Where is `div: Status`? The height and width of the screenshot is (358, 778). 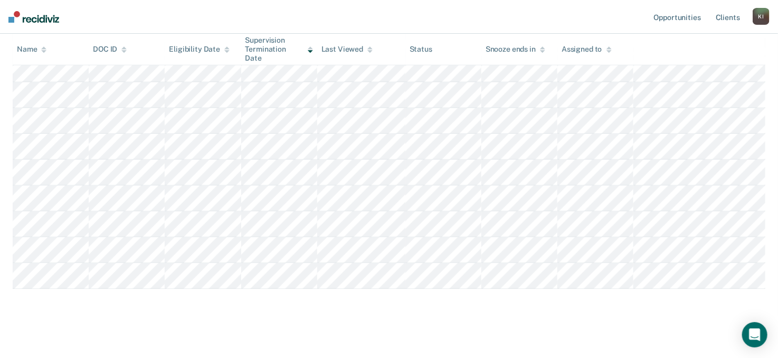
div: Status is located at coordinates (421, 49).